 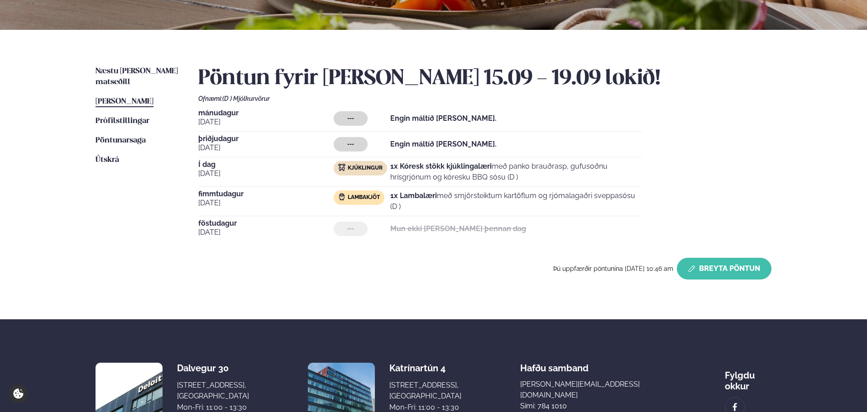 I want to click on a: Útskrá, so click(x=107, y=160).